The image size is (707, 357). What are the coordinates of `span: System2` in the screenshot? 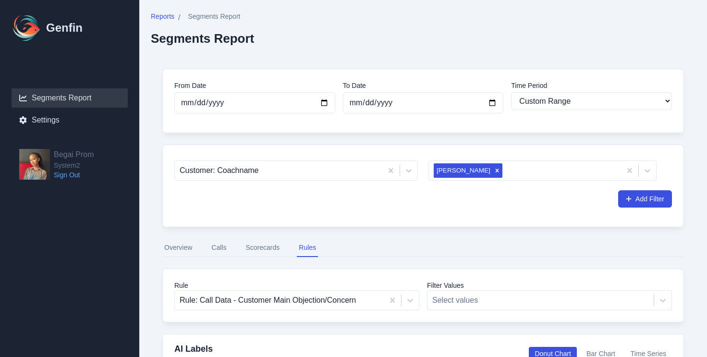 It's located at (74, 165).